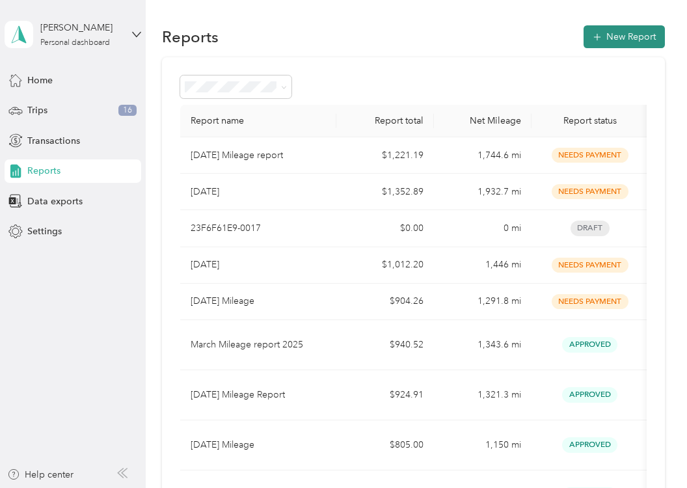 This screenshot has height=488, width=687. What do you see at coordinates (483, 395) in the screenshot?
I see `td: 1,321.3 mi` at bounding box center [483, 395].